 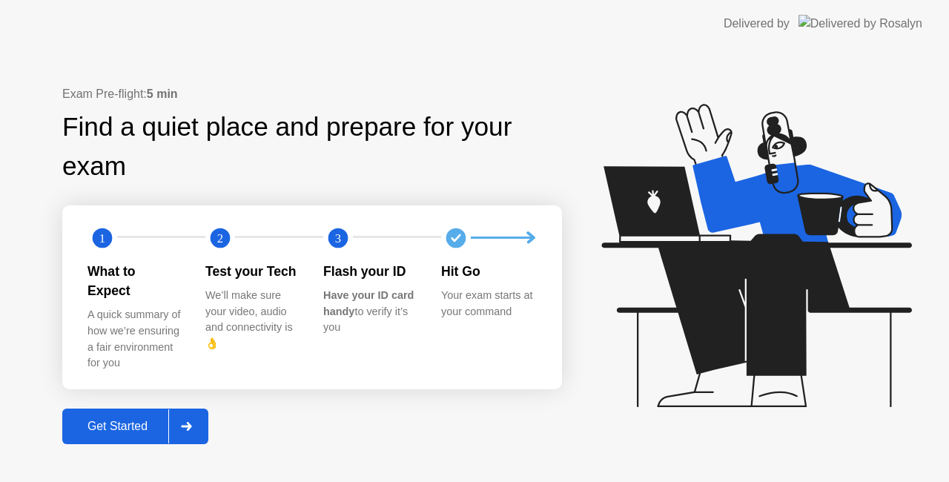 What do you see at coordinates (102, 237) in the screenshot?
I see `text: 1` at bounding box center [102, 237].